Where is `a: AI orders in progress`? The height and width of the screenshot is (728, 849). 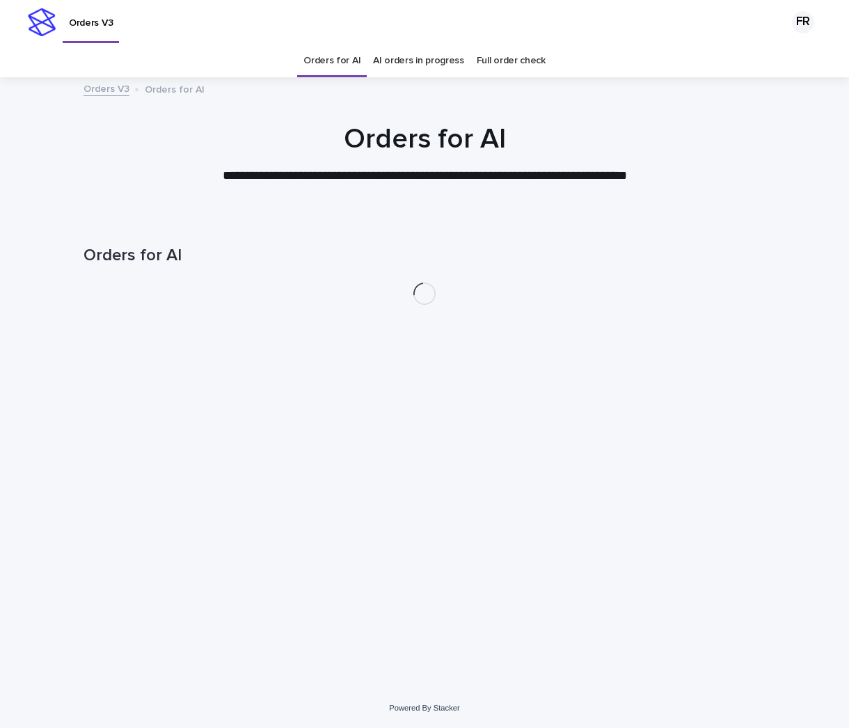 a: AI orders in progress is located at coordinates (418, 61).